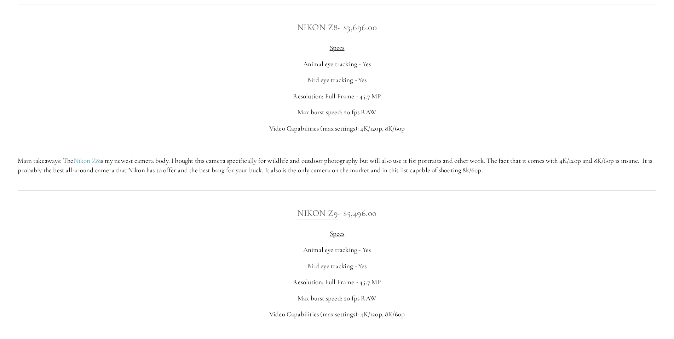 Image resolution: width=674 pixels, height=339 pixels. I want to click on h3: - $3,696.00, so click(337, 27).